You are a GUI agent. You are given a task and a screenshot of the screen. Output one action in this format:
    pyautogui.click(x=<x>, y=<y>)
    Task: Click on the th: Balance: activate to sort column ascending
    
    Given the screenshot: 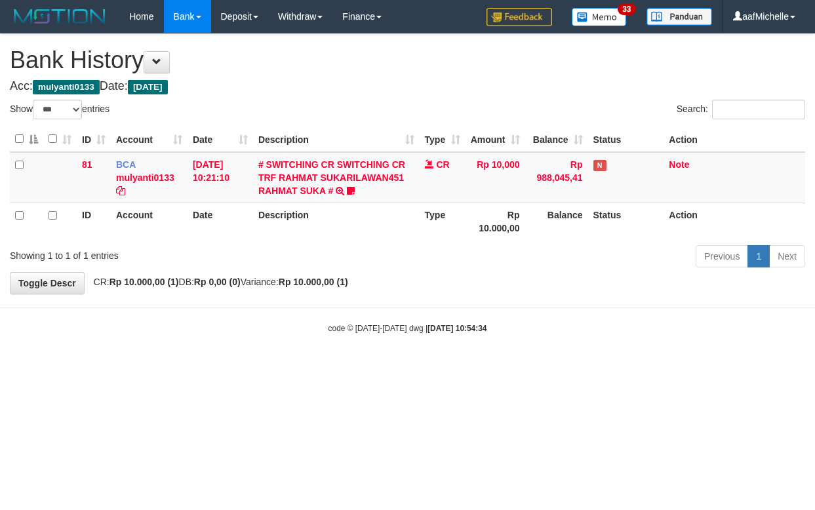 What is the action you would take?
    pyautogui.click(x=557, y=139)
    